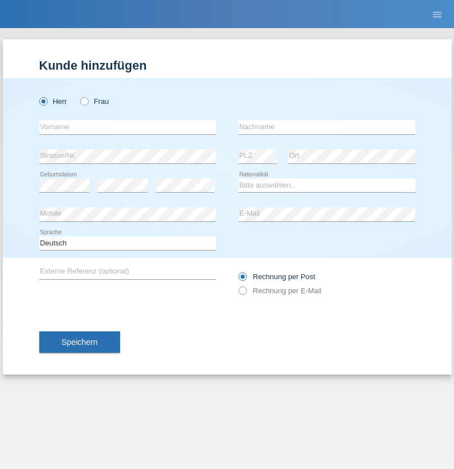 The width and height of the screenshot is (454, 469). I want to click on input: Frau, so click(84, 100).